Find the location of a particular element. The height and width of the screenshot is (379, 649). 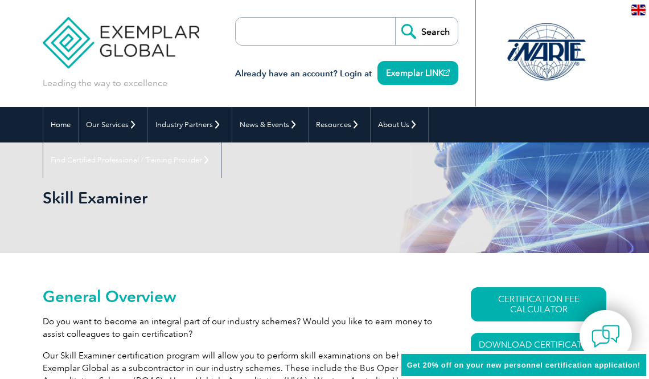

a: News & Events is located at coordinates (270, 125).